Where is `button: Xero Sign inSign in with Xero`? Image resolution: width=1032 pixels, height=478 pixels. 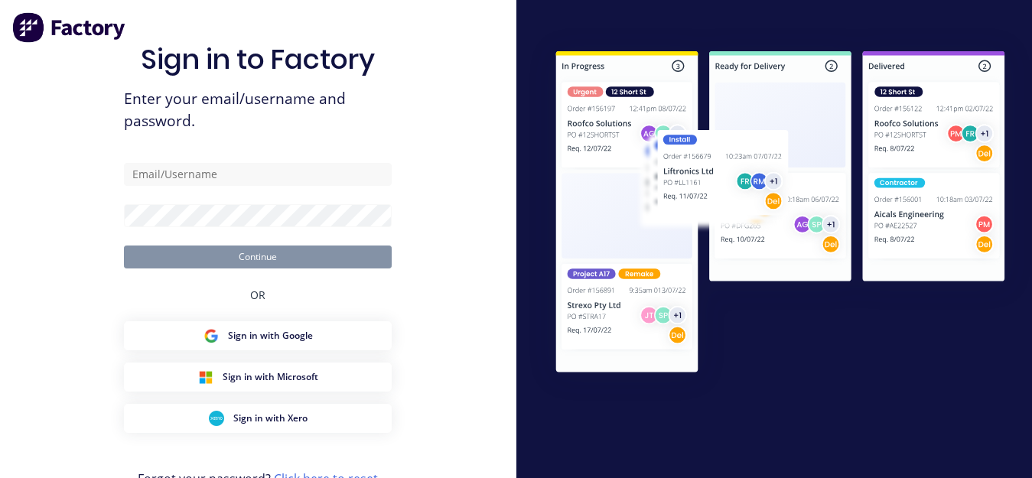 button: Xero Sign inSign in with Xero is located at coordinates (258, 418).